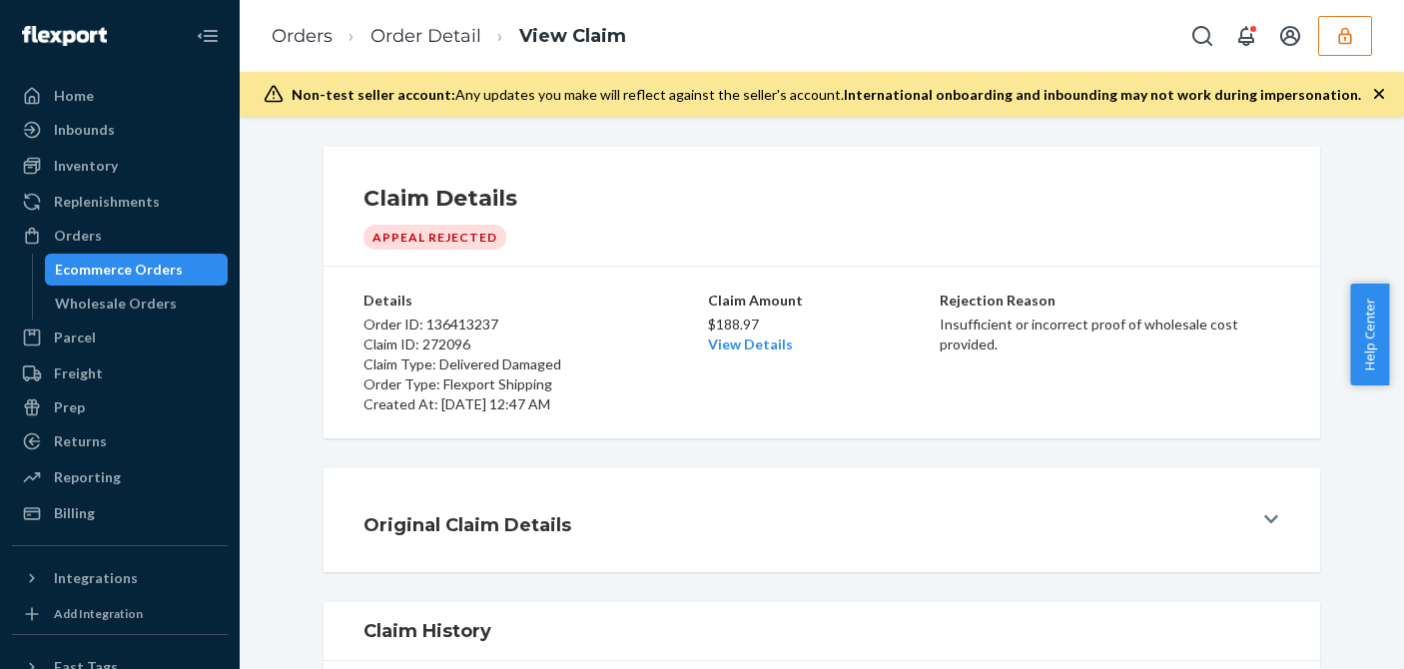  What do you see at coordinates (533, 345) in the screenshot?
I see `p: Claim ID: 272096` at bounding box center [533, 345].